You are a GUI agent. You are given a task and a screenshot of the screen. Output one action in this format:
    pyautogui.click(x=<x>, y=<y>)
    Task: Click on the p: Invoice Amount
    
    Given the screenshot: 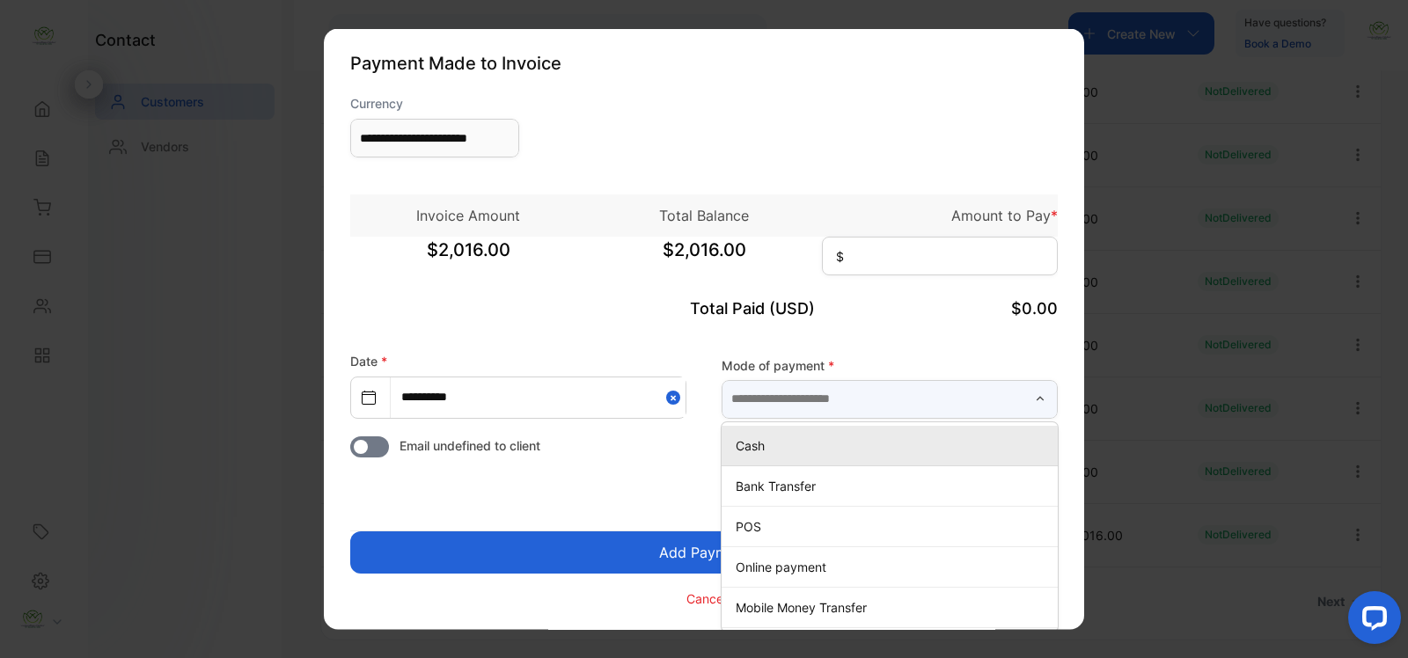 What is the action you would take?
    pyautogui.click(x=468, y=216)
    